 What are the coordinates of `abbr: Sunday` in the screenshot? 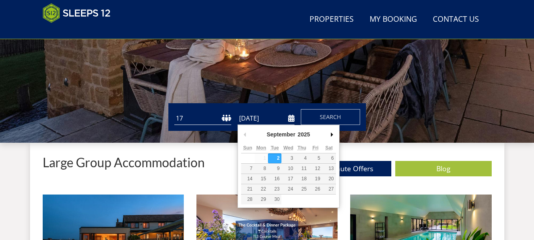 It's located at (248, 148).